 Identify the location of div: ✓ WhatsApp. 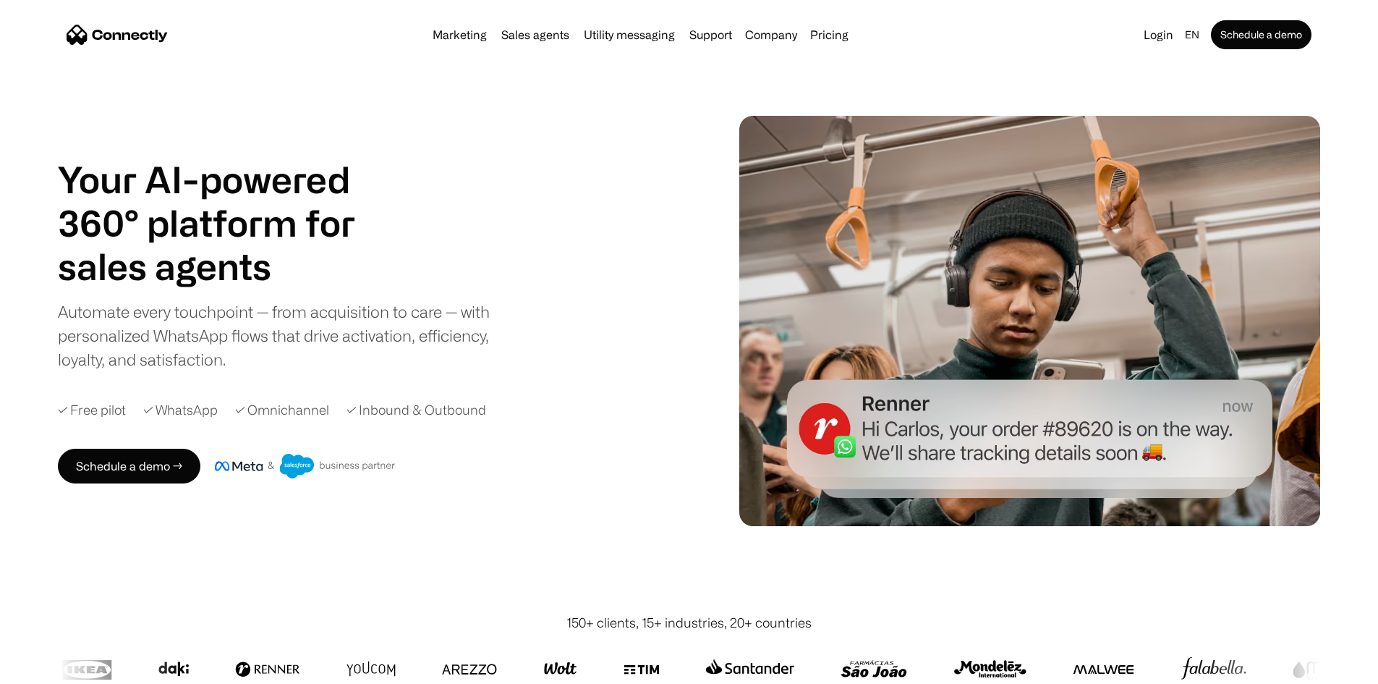
(180, 409).